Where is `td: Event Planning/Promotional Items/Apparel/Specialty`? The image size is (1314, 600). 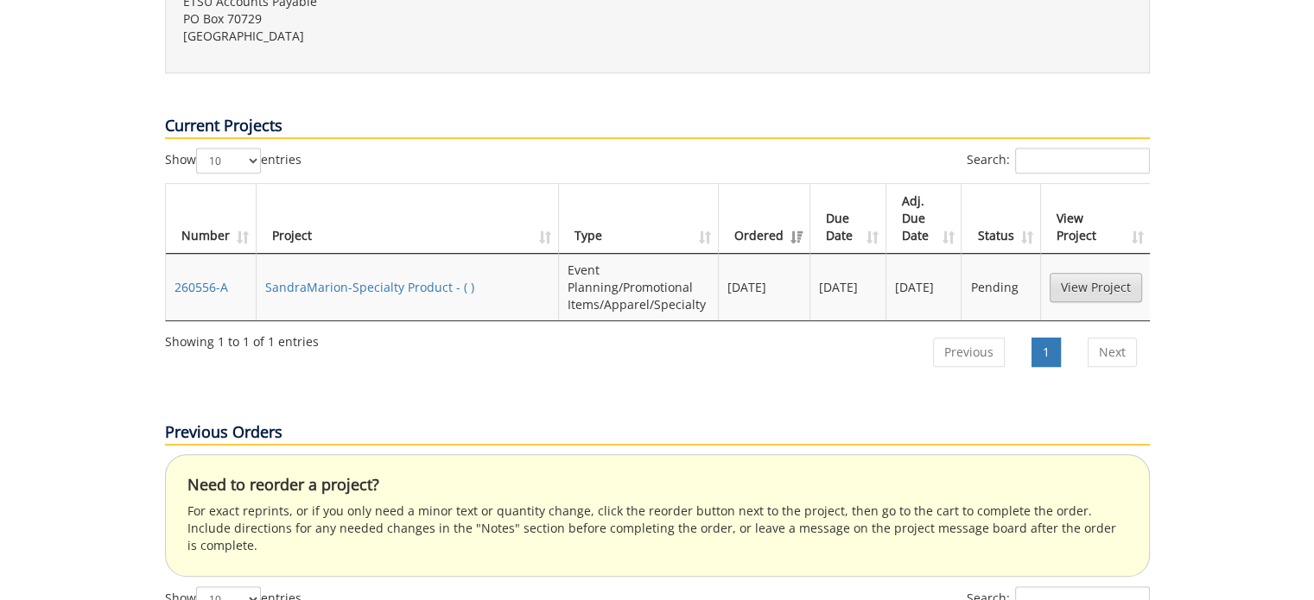 td: Event Planning/Promotional Items/Apparel/Specialty is located at coordinates (639, 287).